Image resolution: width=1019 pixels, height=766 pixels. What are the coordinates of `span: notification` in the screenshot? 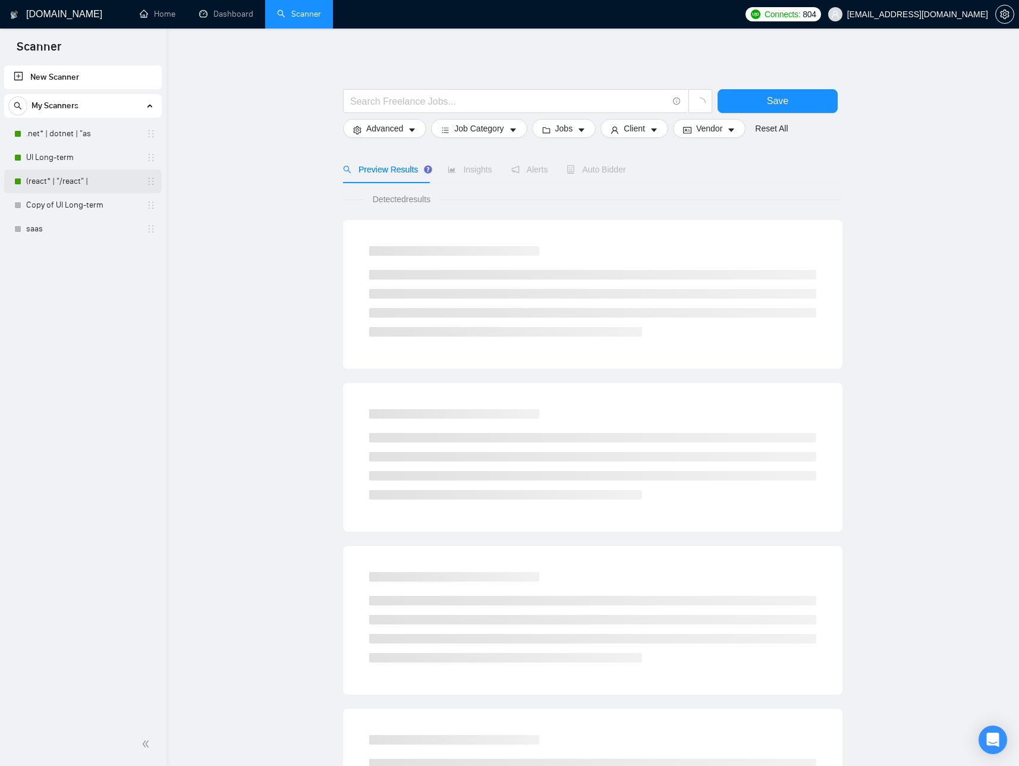 It's located at (515, 169).